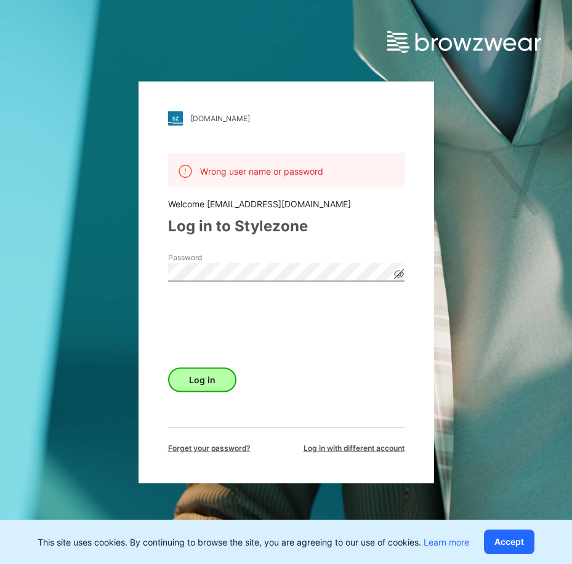 This screenshot has width=572, height=564. Describe the element at coordinates (185, 171) in the screenshot. I see `img: alert.76a3ded3c87c6ed799a365e1fca291d4.svg` at that location.